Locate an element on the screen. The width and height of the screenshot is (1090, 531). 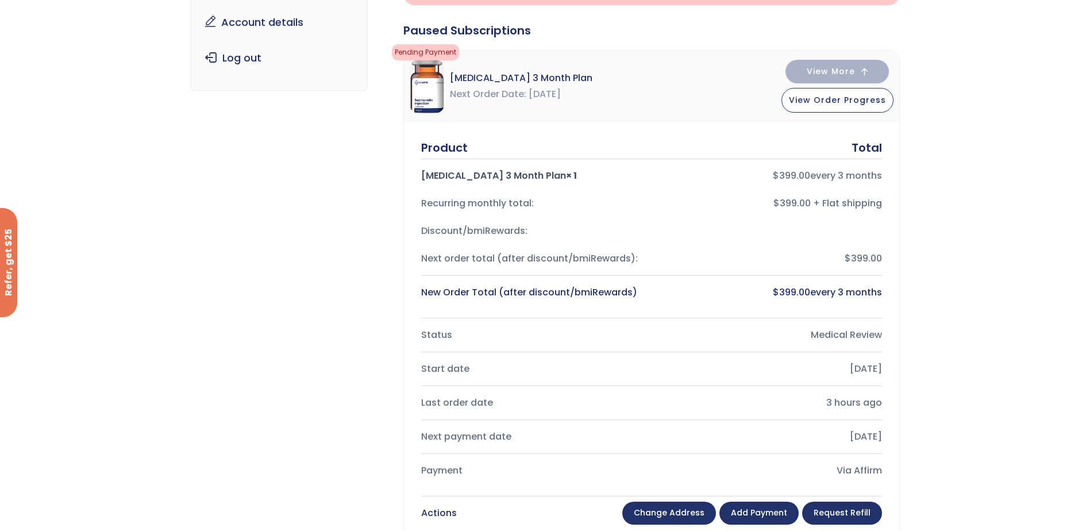
div: Total is located at coordinates (867, 148).